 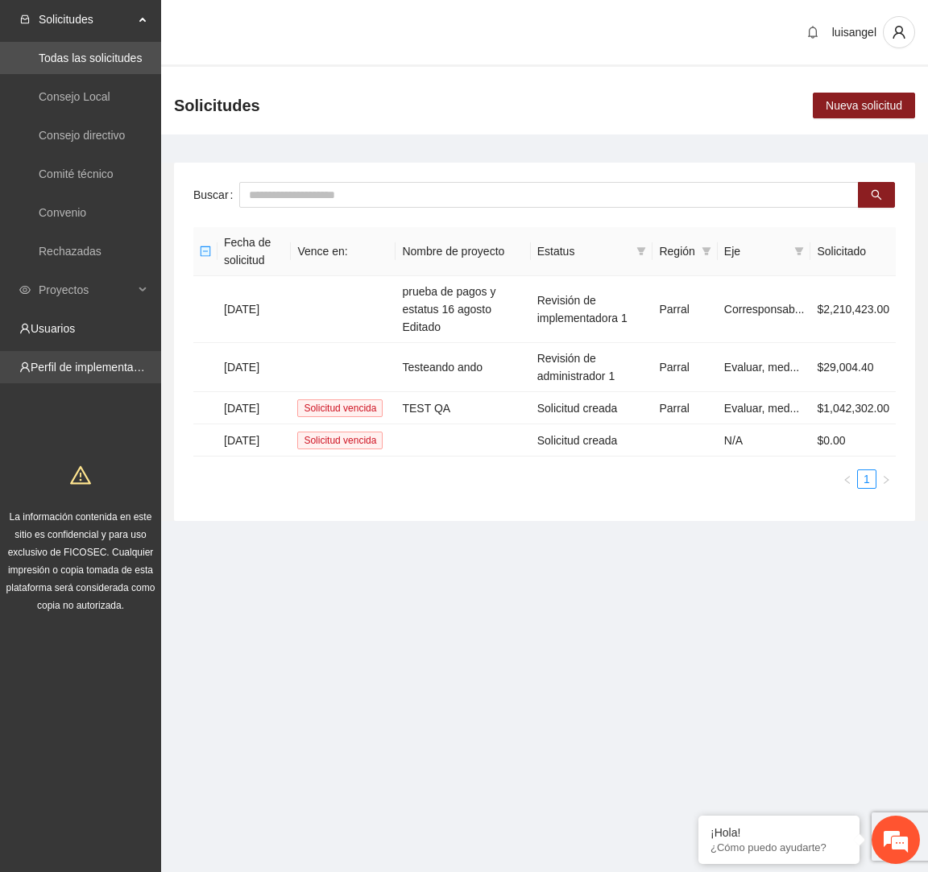 What do you see at coordinates (70, 251) in the screenshot?
I see `a: Rechazadas` at bounding box center [70, 251].